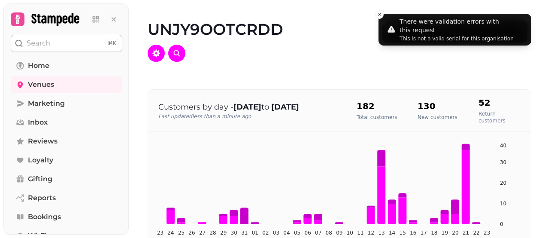 This screenshot has height=238, width=545. I want to click on a: Loyalty, so click(67, 160).